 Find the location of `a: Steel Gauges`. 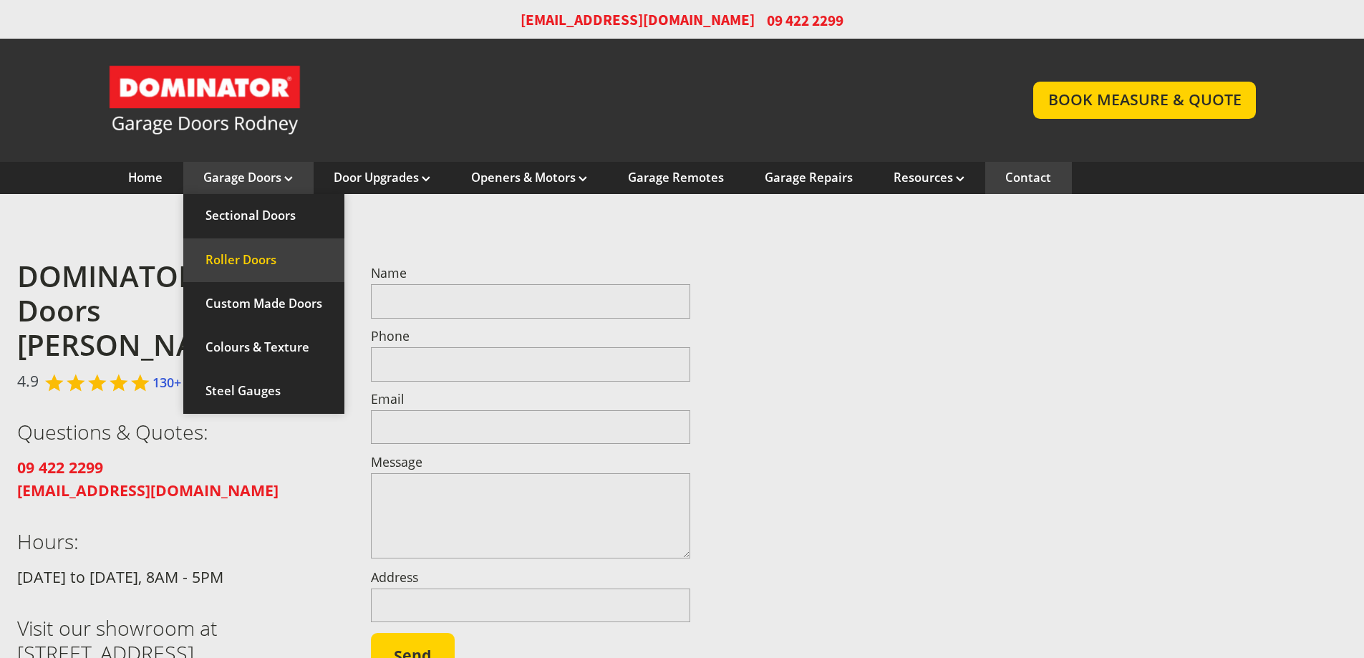

a: Steel Gauges is located at coordinates (263, 391).